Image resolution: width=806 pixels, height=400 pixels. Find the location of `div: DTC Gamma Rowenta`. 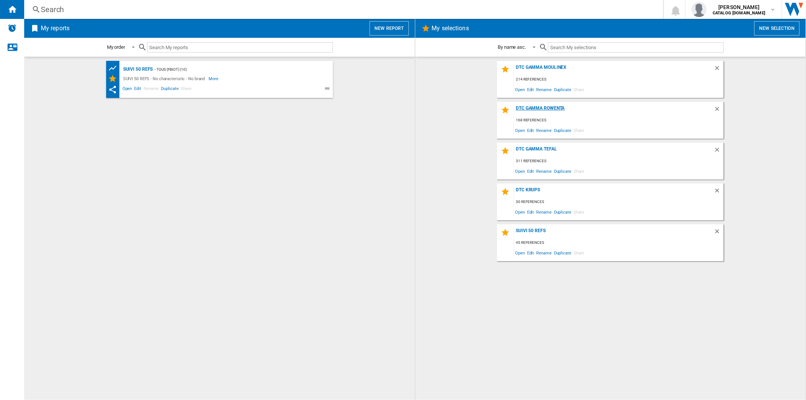

div: DTC Gamma Rowenta is located at coordinates (614, 110).